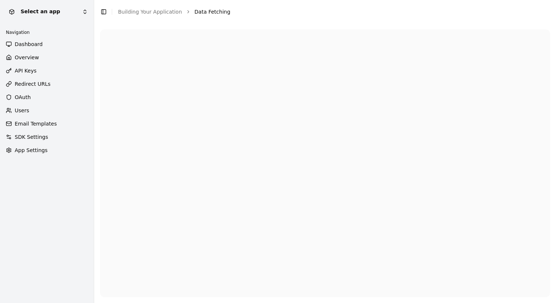 This screenshot has width=556, height=303. Describe the element at coordinates (31, 150) in the screenshot. I see `span: App Settings` at that location.